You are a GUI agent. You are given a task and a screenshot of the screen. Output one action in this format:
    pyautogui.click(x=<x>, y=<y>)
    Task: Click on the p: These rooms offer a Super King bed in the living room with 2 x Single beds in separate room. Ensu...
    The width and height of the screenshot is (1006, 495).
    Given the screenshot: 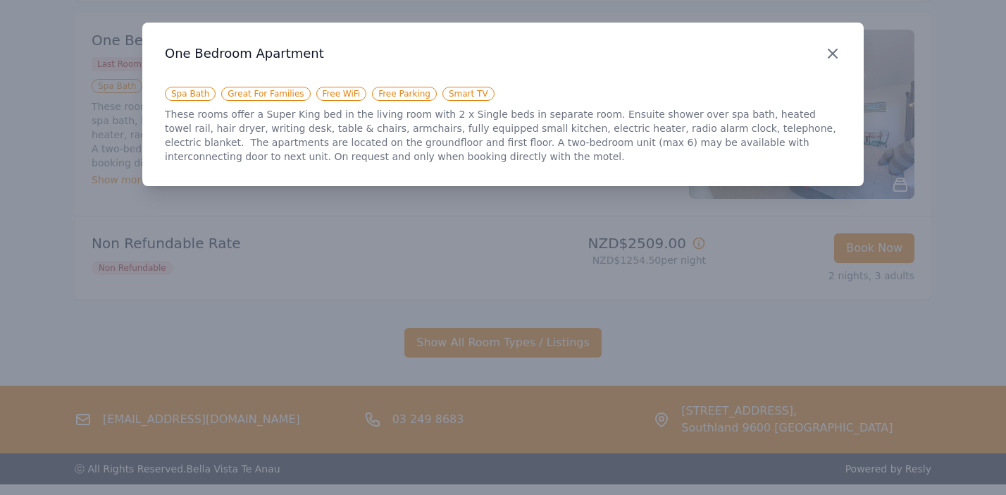 What is the action you would take?
    pyautogui.click(x=503, y=135)
    